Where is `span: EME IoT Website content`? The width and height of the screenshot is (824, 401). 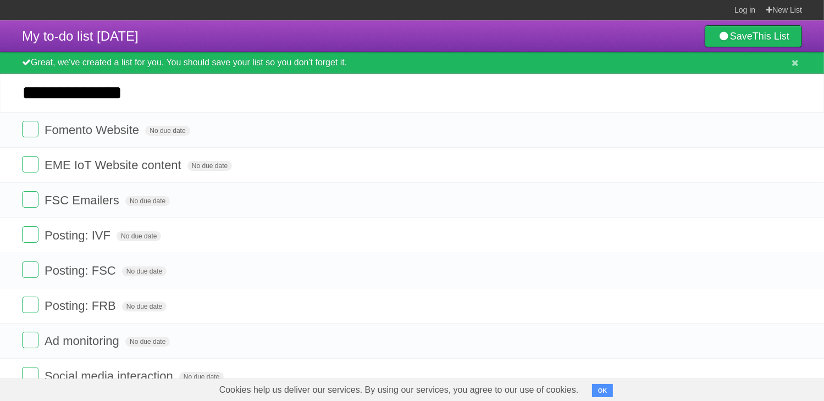
span: EME IoT Website content is located at coordinates (114, 165).